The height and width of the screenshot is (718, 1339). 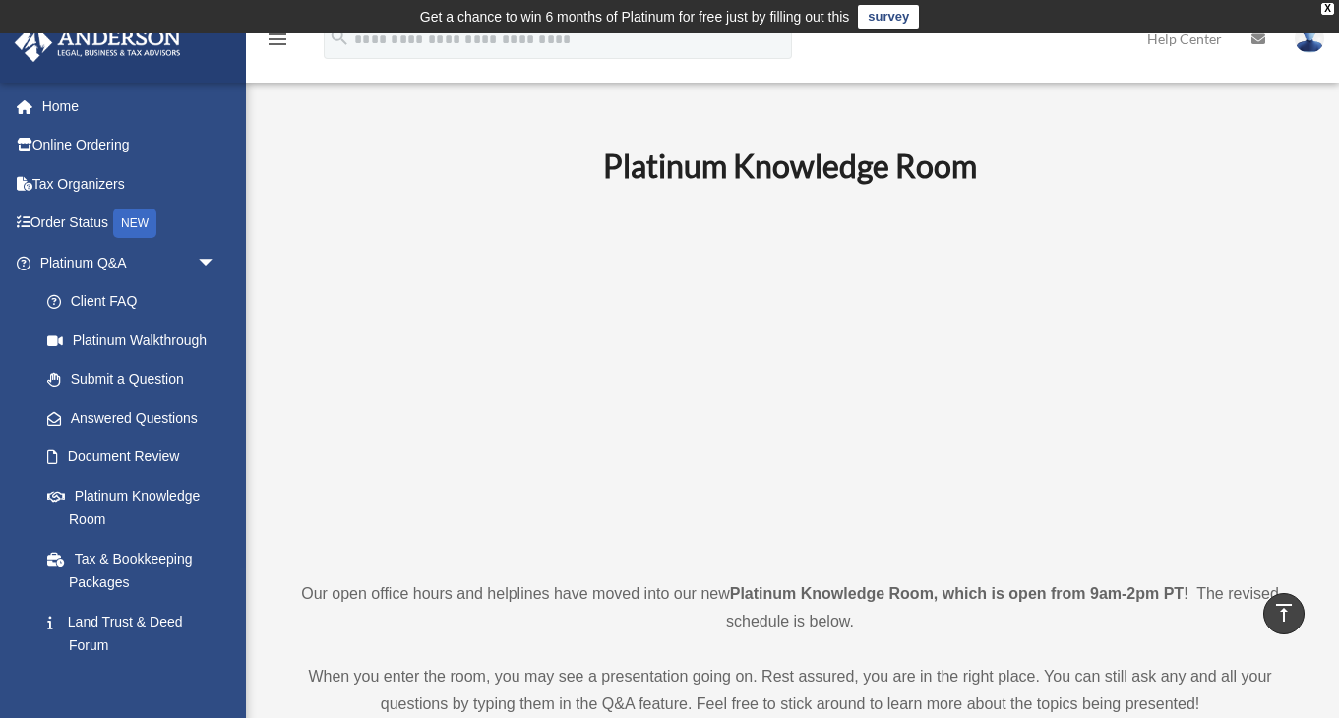 I want to click on a: Client FAQ, so click(x=137, y=302).